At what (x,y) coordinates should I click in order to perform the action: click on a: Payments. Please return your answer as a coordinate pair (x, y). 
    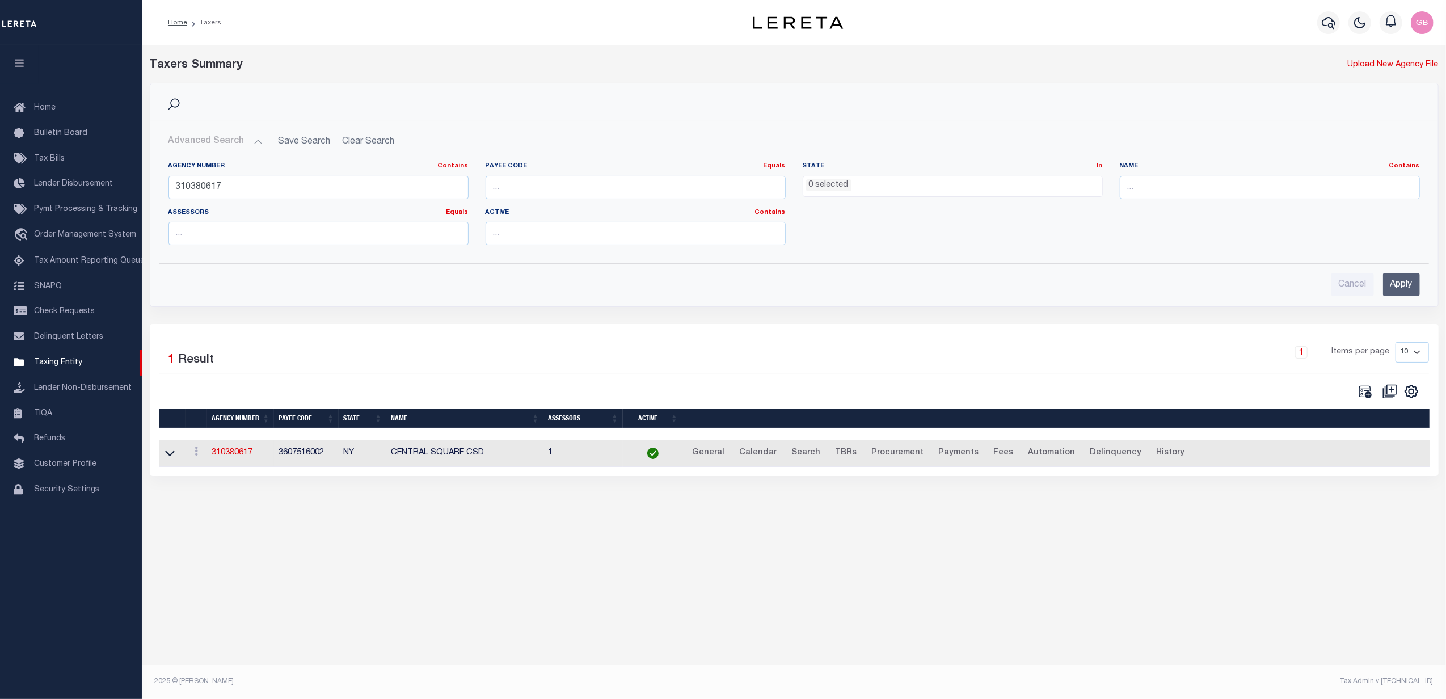
    Looking at the image, I should click on (958, 453).